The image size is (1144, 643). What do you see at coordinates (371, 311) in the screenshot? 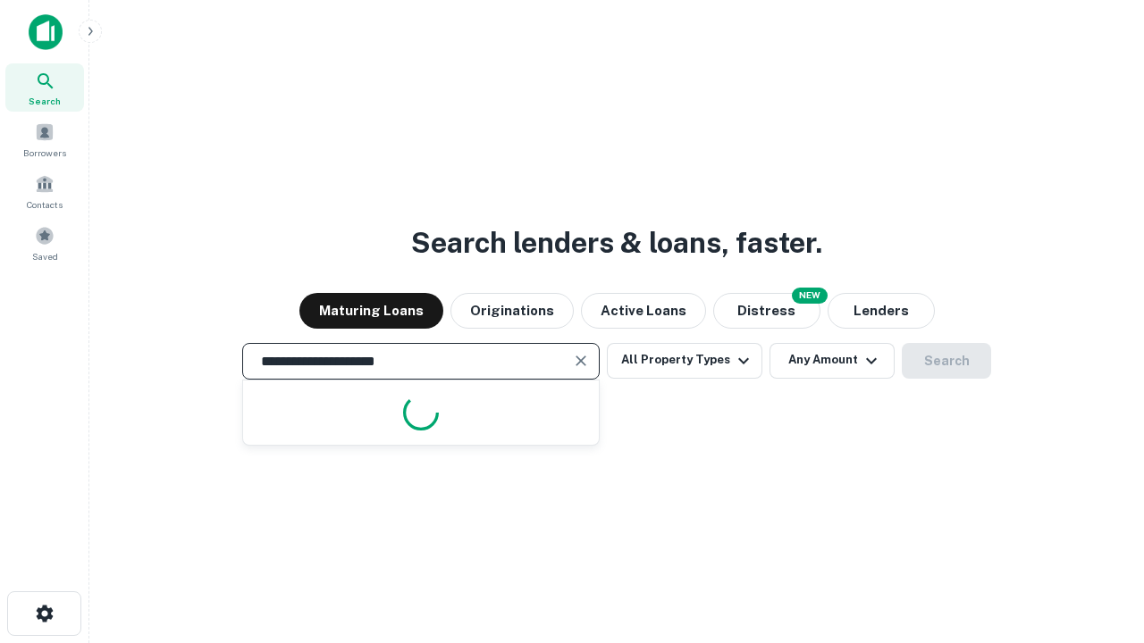
I see `button: Maturing Loans` at bounding box center [371, 311].